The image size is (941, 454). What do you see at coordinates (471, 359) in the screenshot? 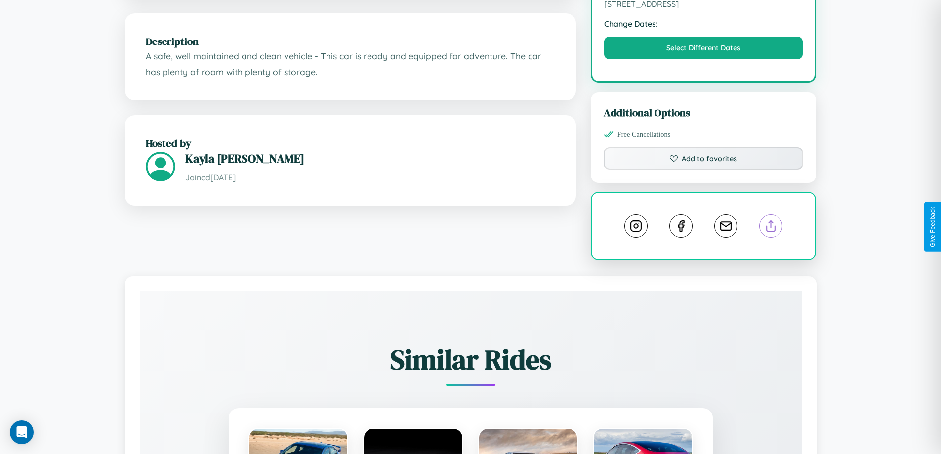
I see `h2: Similar Rides` at bounding box center [471, 359].